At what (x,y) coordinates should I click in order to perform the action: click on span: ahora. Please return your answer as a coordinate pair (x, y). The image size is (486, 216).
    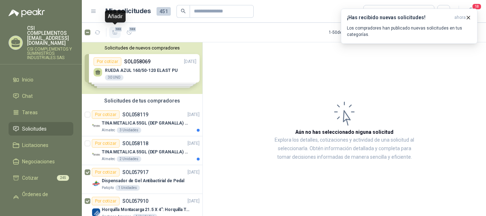
    Looking at the image, I should click on (460, 17).